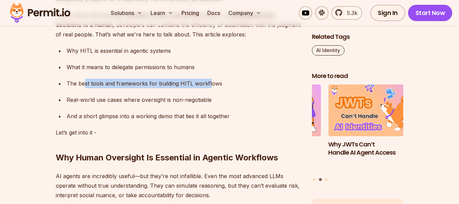 This screenshot has height=204, width=459. Describe the element at coordinates (214, 13) in the screenshot. I see `a: Docs` at that location.